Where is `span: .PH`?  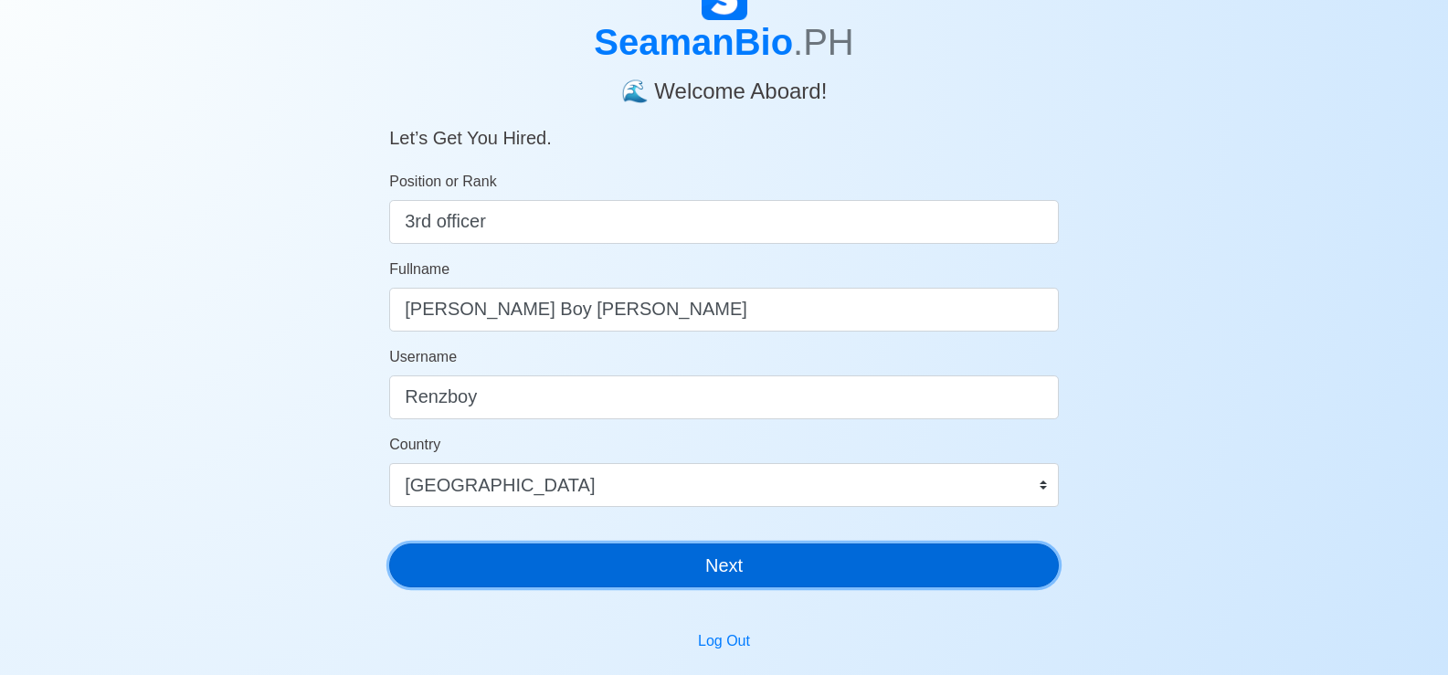 span: .PH is located at coordinates (823, 42).